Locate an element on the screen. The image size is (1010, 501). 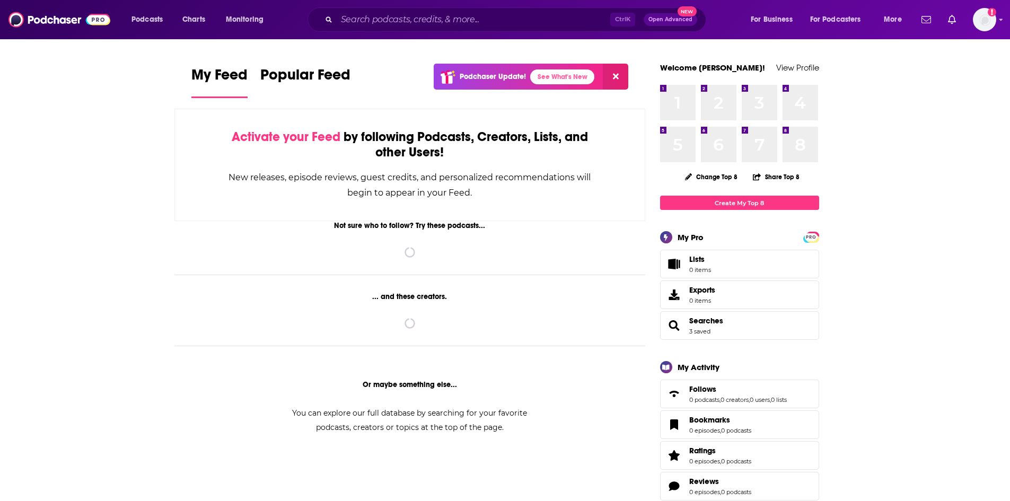
div: Search podcasts, credits, & more... is located at coordinates (517, 20).